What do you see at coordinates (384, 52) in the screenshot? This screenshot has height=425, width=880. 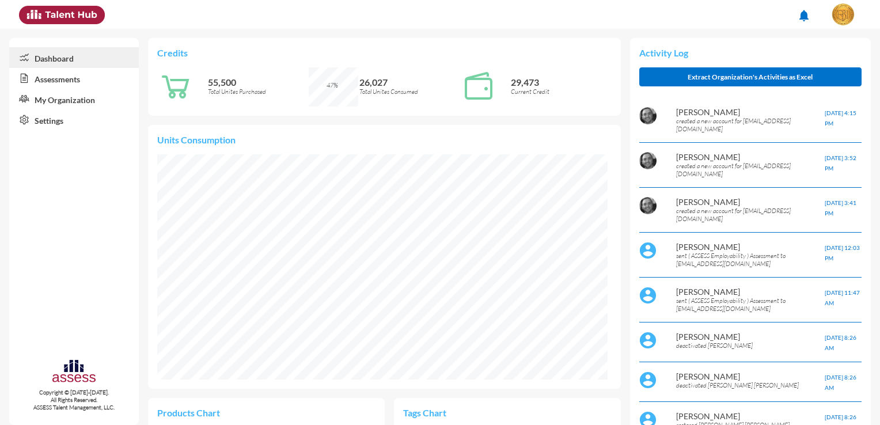 I see `p: Credits` at bounding box center [384, 52].